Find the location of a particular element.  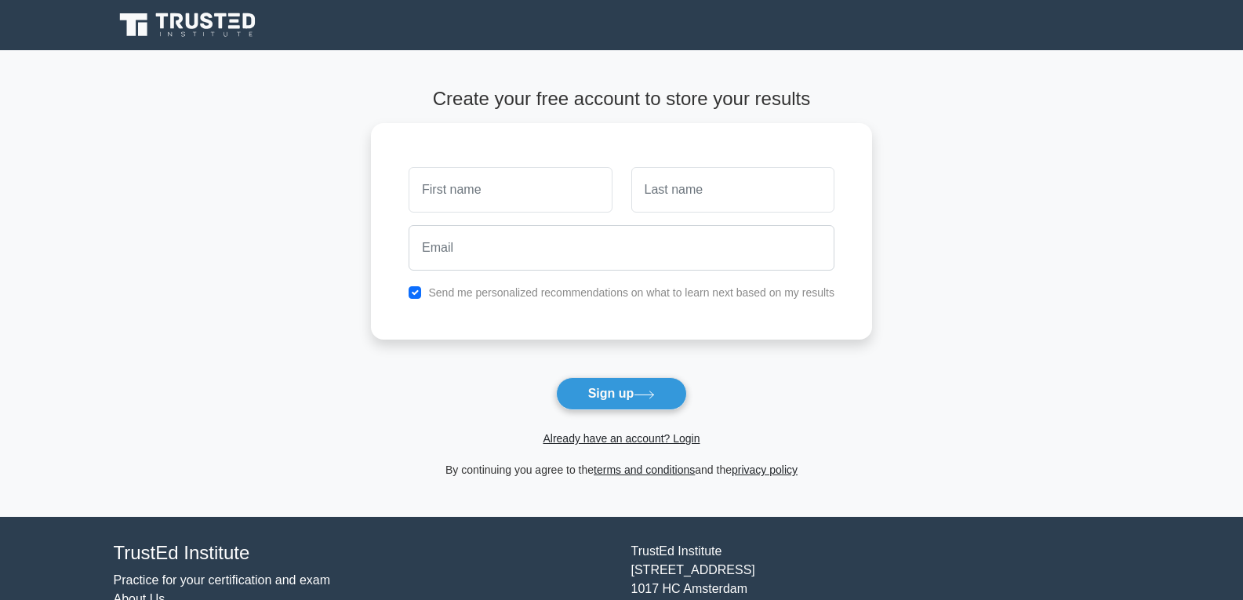

h4: TrustEd Institute is located at coordinates (363, 553).